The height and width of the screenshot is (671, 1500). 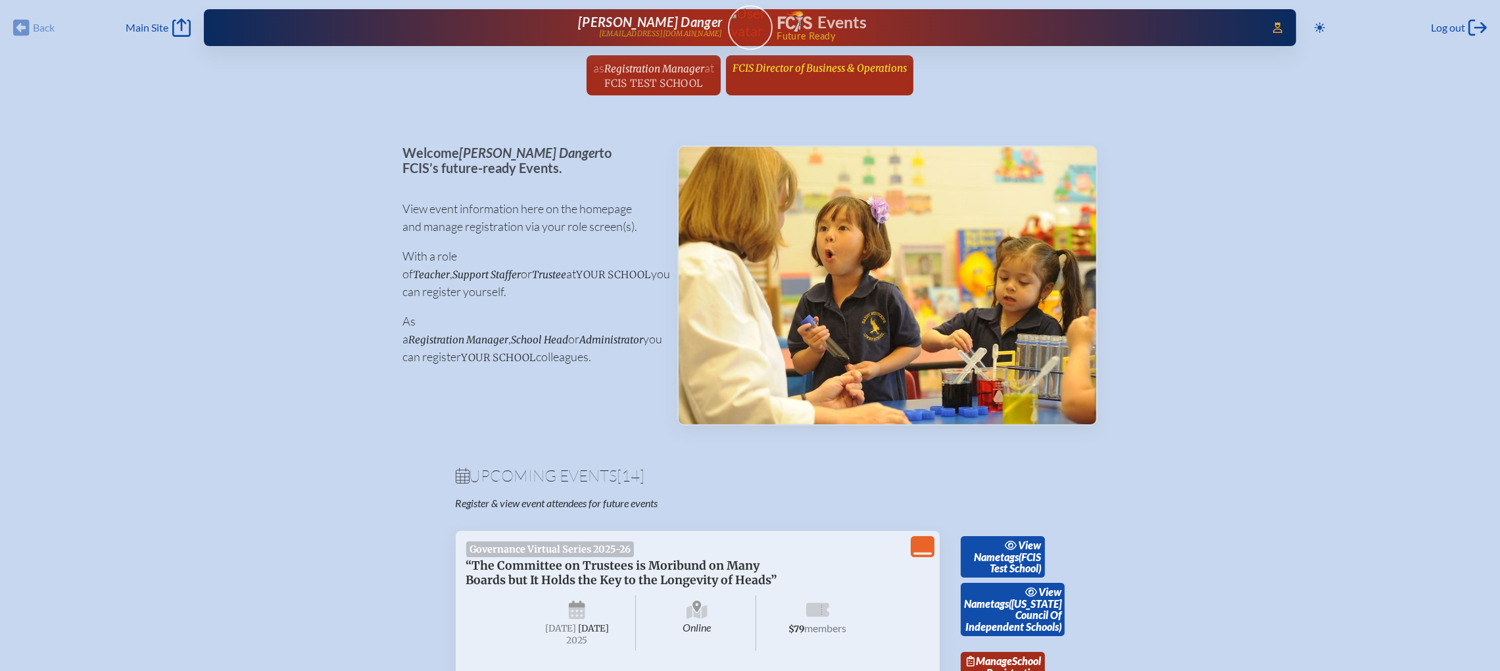 I want to click on a: viewNametags(FCIS Test School), so click(x=1003, y=556).